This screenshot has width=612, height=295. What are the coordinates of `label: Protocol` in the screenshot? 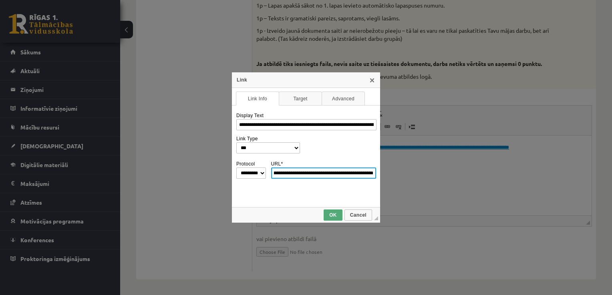 It's located at (245, 164).